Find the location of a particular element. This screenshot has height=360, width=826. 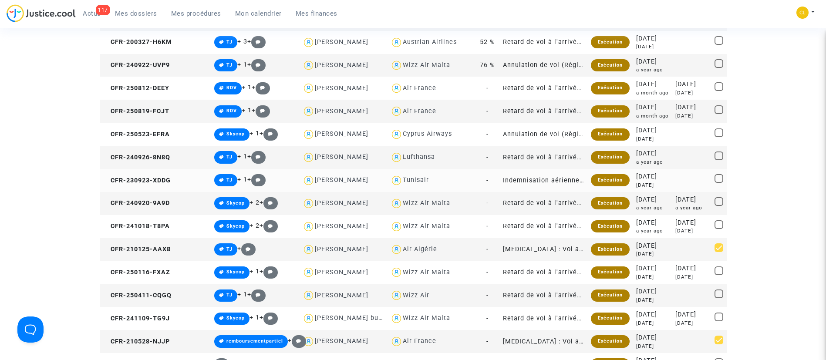

a: Mon calendrier is located at coordinates (258, 14).